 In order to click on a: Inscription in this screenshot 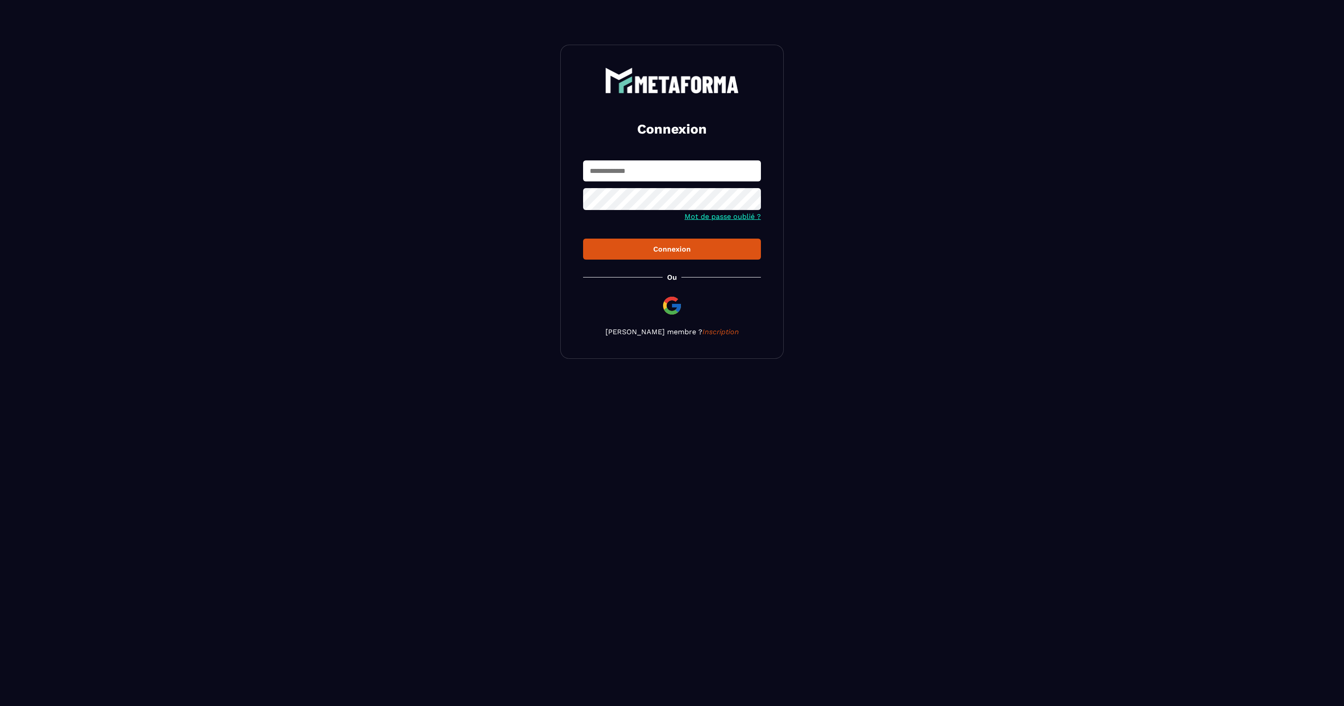, I will do `click(721, 332)`.